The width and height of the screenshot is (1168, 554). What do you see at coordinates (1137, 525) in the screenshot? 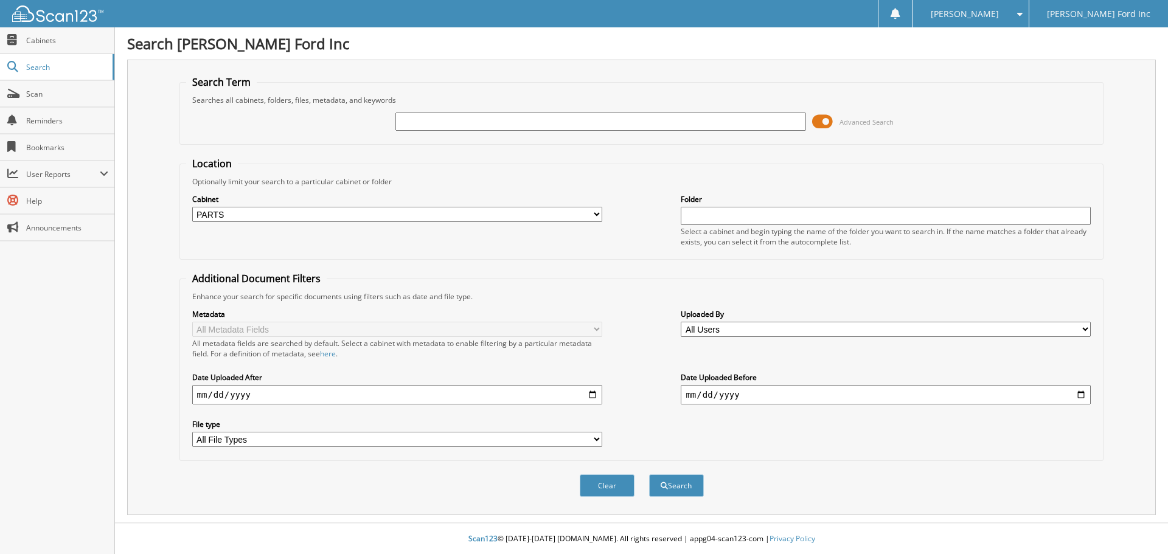
I see `div: Chat Widget` at bounding box center [1137, 525].